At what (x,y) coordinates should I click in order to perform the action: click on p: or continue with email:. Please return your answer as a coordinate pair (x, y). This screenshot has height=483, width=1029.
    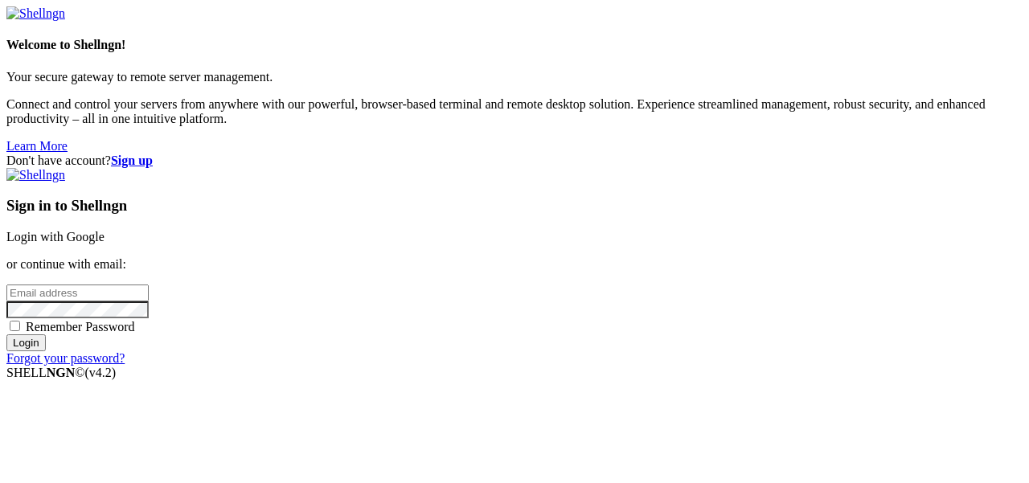
    Looking at the image, I should click on (515, 265).